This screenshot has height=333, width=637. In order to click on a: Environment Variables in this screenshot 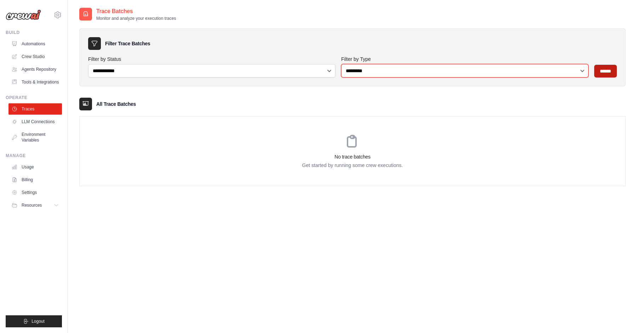, I will do `click(35, 137)`.